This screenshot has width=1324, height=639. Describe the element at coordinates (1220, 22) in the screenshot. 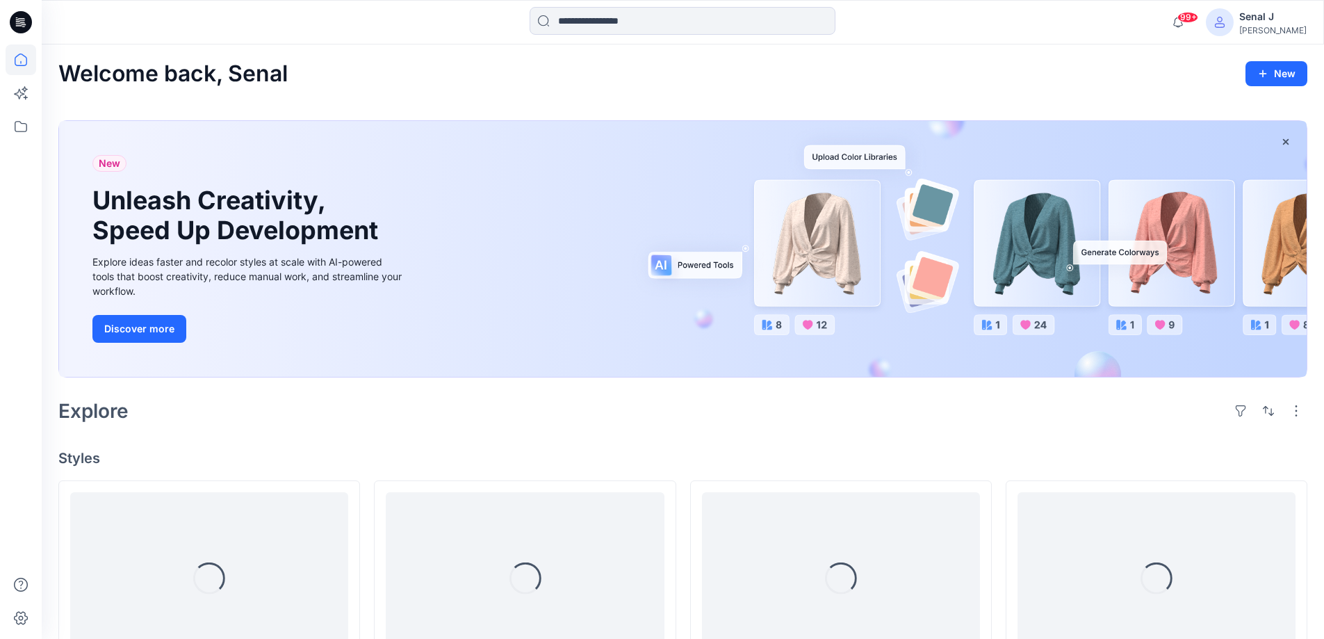

I see `svg: avatar` at that location.